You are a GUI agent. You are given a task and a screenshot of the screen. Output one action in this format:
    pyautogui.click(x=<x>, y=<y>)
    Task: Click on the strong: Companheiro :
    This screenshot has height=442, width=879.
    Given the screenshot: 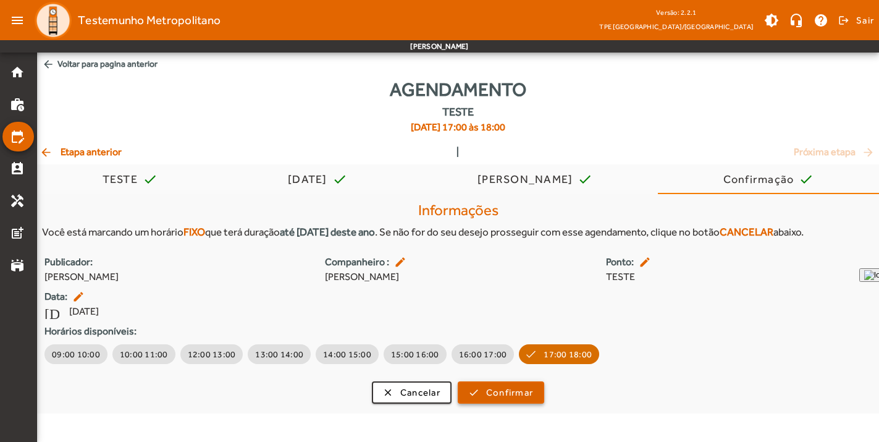 What is the action you would take?
    pyautogui.click(x=357, y=262)
    